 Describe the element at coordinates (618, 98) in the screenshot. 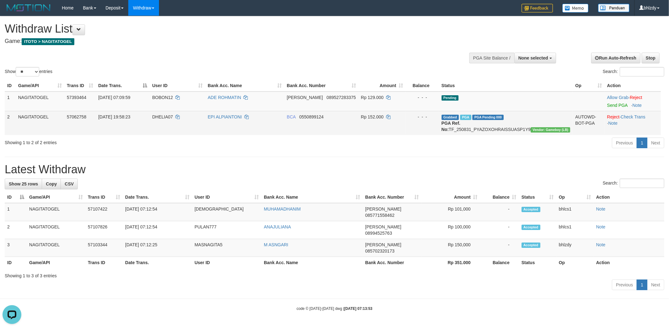

I see `a: Allow Grab` at that location.